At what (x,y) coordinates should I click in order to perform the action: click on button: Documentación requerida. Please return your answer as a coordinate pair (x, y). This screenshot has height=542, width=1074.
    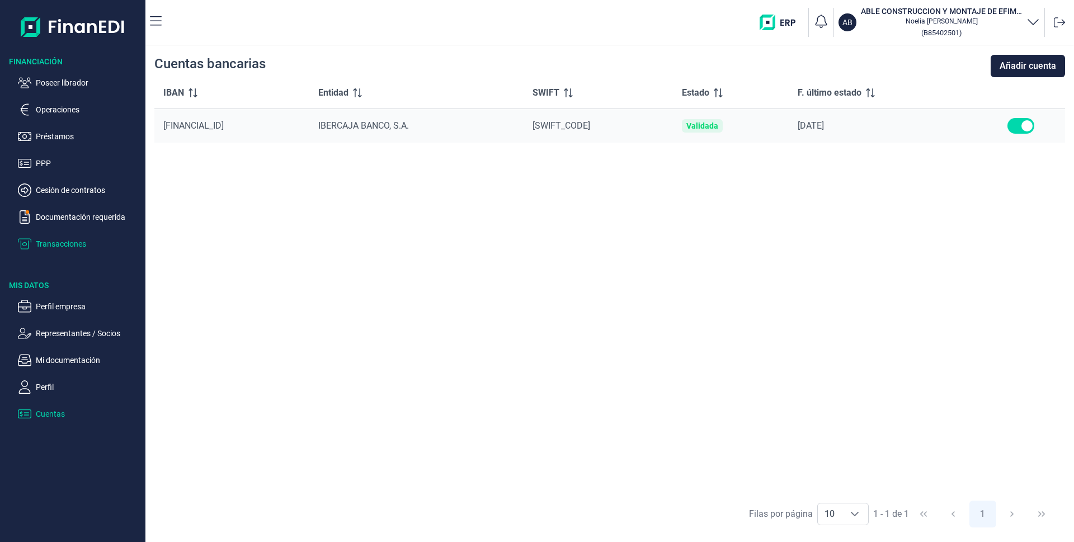
    Looking at the image, I should click on (79, 217).